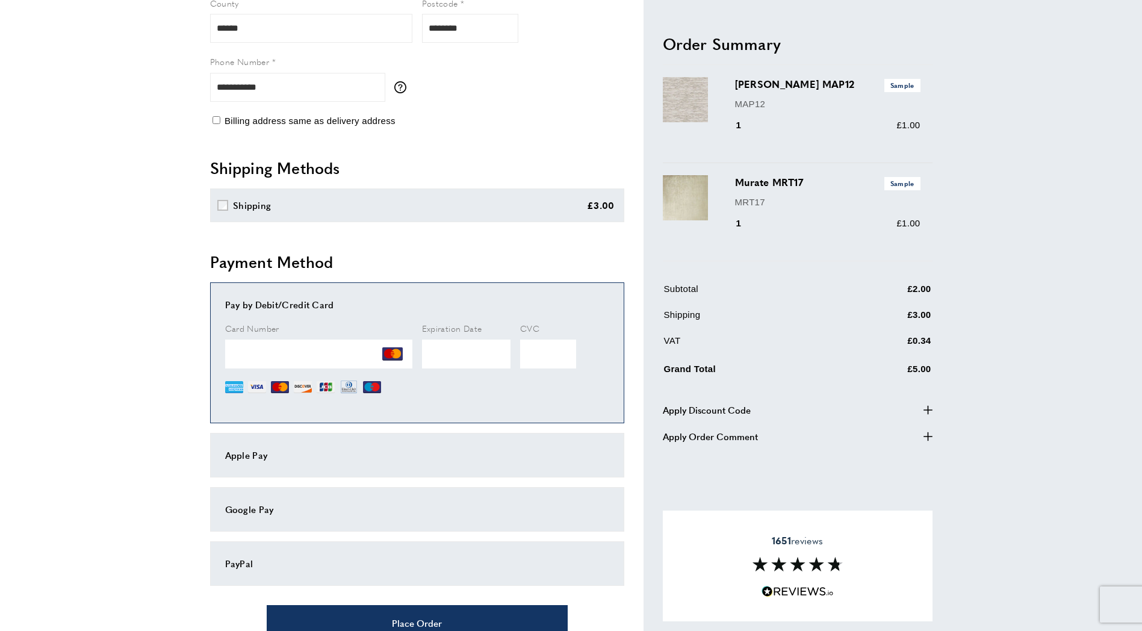 Image resolution: width=1142 pixels, height=631 pixels. What do you see at coordinates (798, 564) in the screenshot?
I see `img: Reviews section` at bounding box center [798, 564].